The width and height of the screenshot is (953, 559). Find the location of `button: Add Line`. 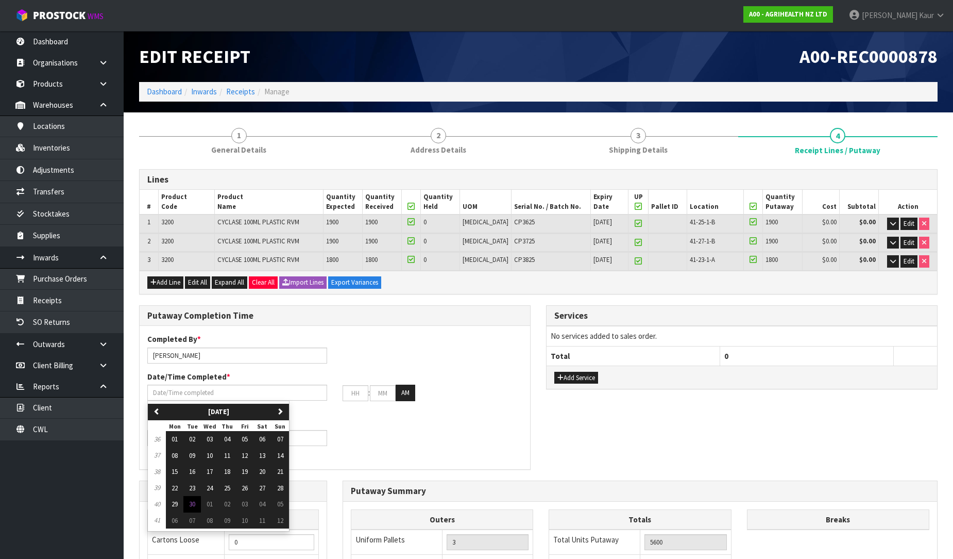

button: Add Line is located at coordinates (165, 282).